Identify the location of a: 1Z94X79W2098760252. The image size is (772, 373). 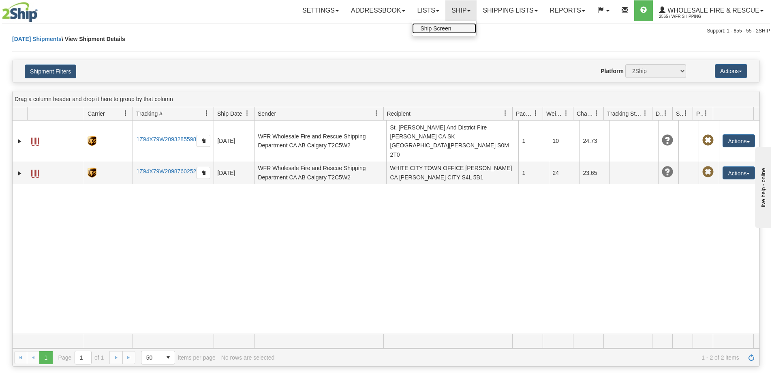
(166, 171).